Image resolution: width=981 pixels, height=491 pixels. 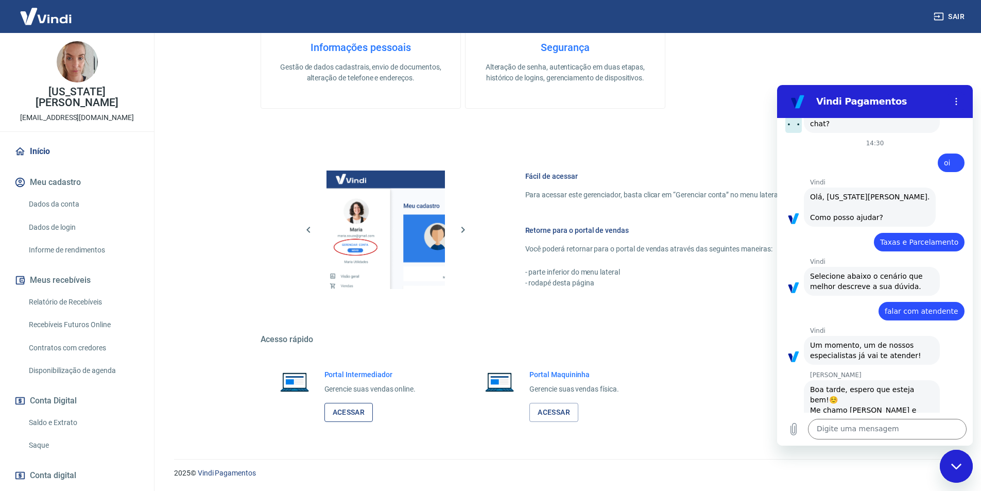 What do you see at coordinates (83, 422) in the screenshot?
I see `a: Saldo e Extrato` at bounding box center [83, 422].